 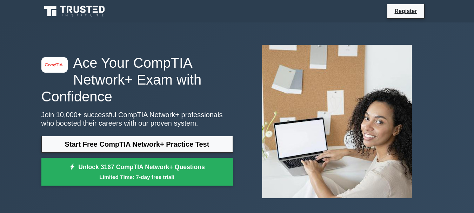 I want to click on small: Limited Time: 7-day free trial!, so click(x=137, y=177).